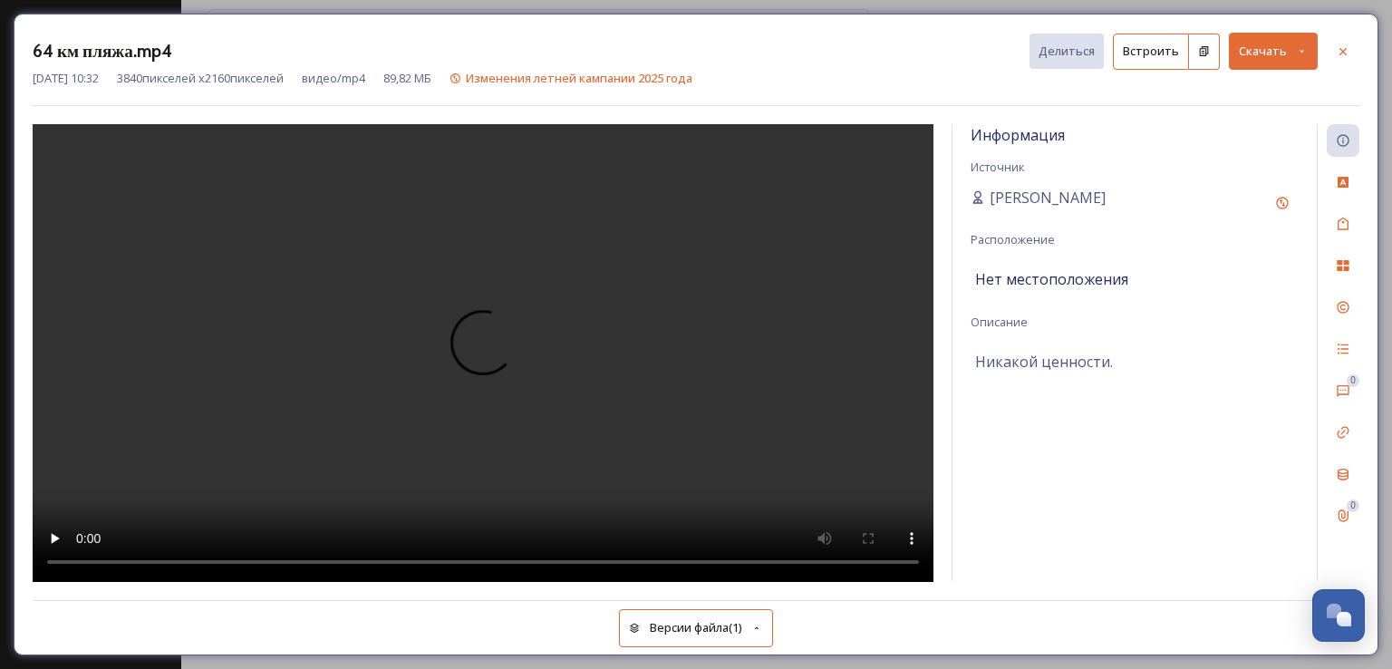  What do you see at coordinates (999, 322) in the screenshot?
I see `font: Описание` at bounding box center [999, 322].